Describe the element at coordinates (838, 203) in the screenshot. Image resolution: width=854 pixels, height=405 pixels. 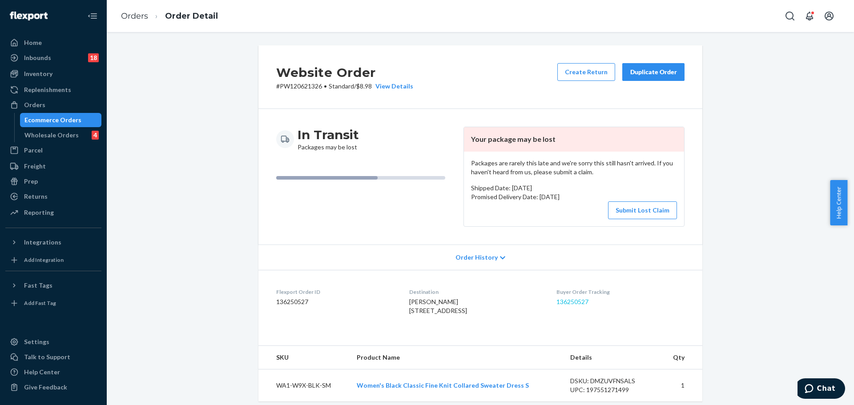
I see `span: Help Center` at that location.